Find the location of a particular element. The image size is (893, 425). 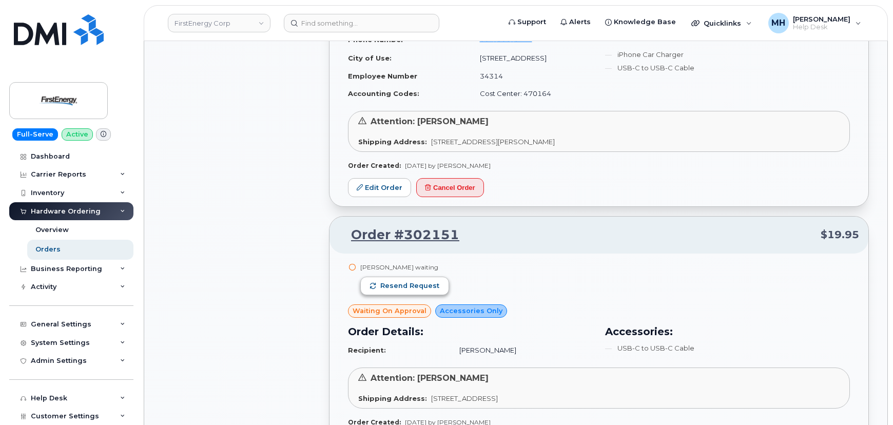

strong: Order Created: is located at coordinates (374, 165).